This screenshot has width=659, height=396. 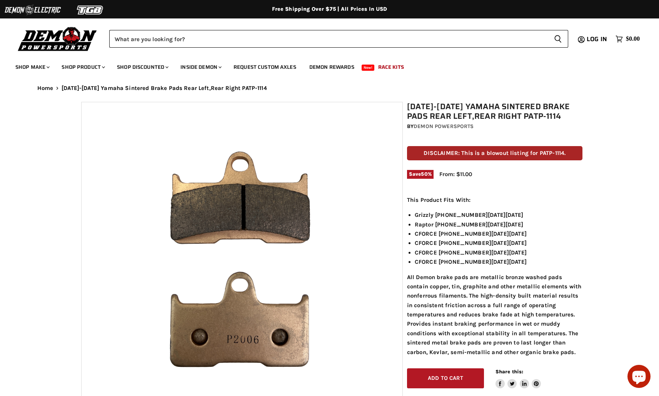 What do you see at coordinates (201, 67) in the screenshot?
I see `a: Inside Demon` at bounding box center [201, 67].